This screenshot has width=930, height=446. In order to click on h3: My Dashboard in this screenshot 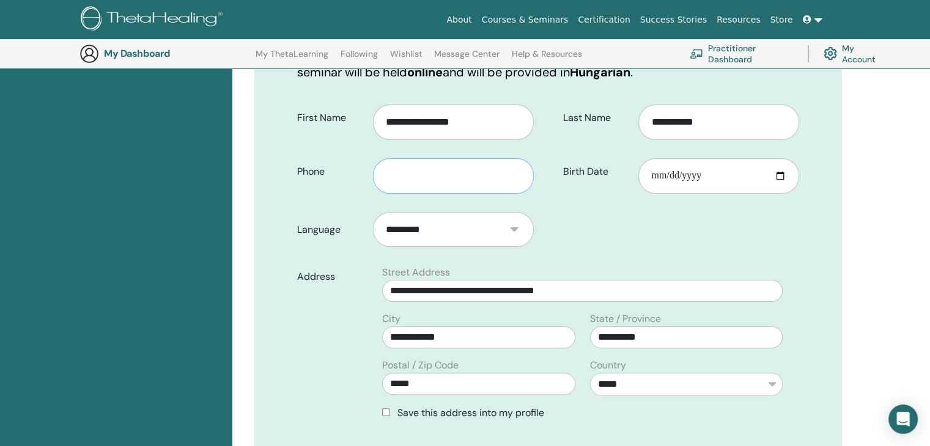, I will do `click(165, 53)`.